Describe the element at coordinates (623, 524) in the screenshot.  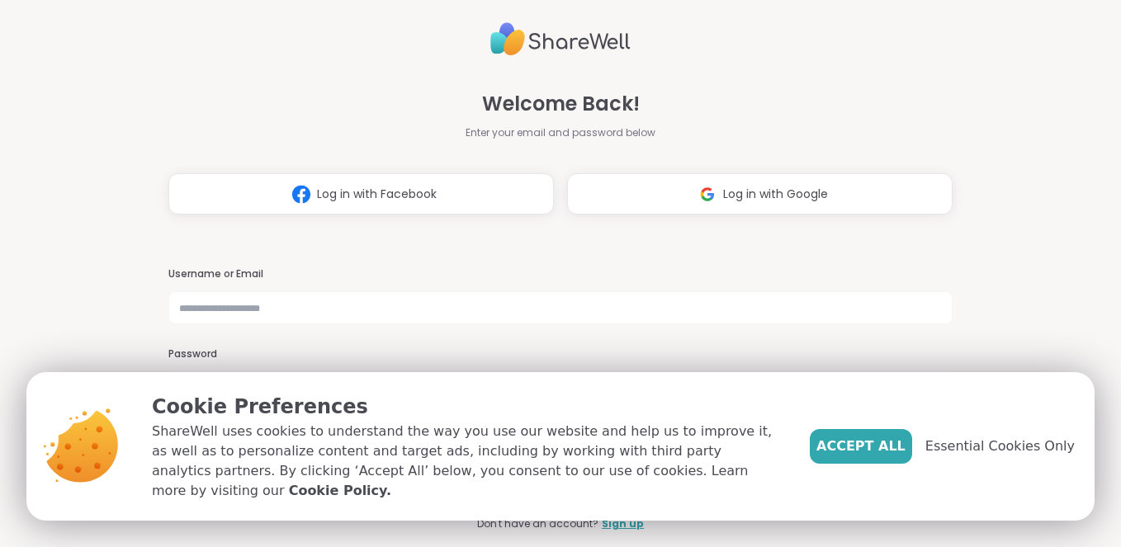
I see `a: Sign up` at that location.